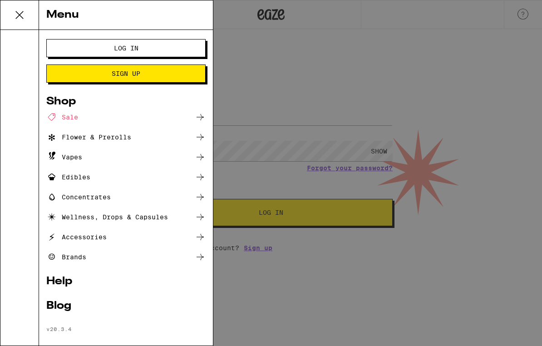  I want to click on a: Wellness, Drops & Capsules, so click(126, 217).